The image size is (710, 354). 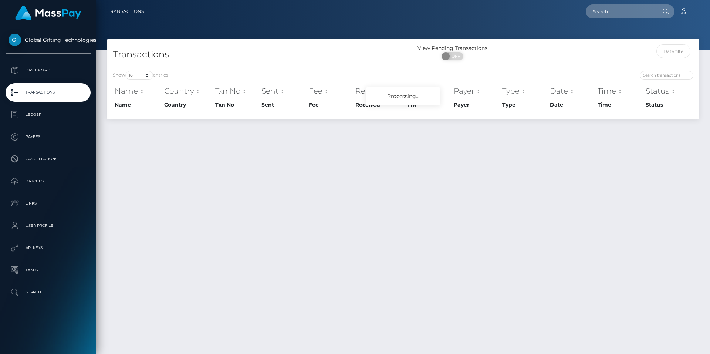 I want to click on span: Global Gifting Technologies Inc, so click(x=48, y=40).